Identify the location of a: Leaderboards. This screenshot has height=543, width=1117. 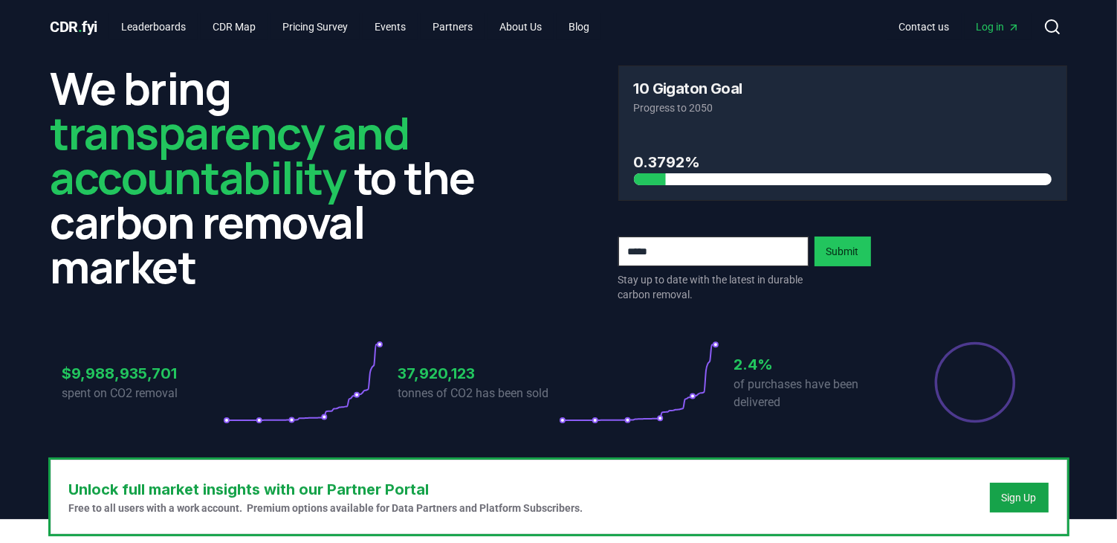
(153, 27).